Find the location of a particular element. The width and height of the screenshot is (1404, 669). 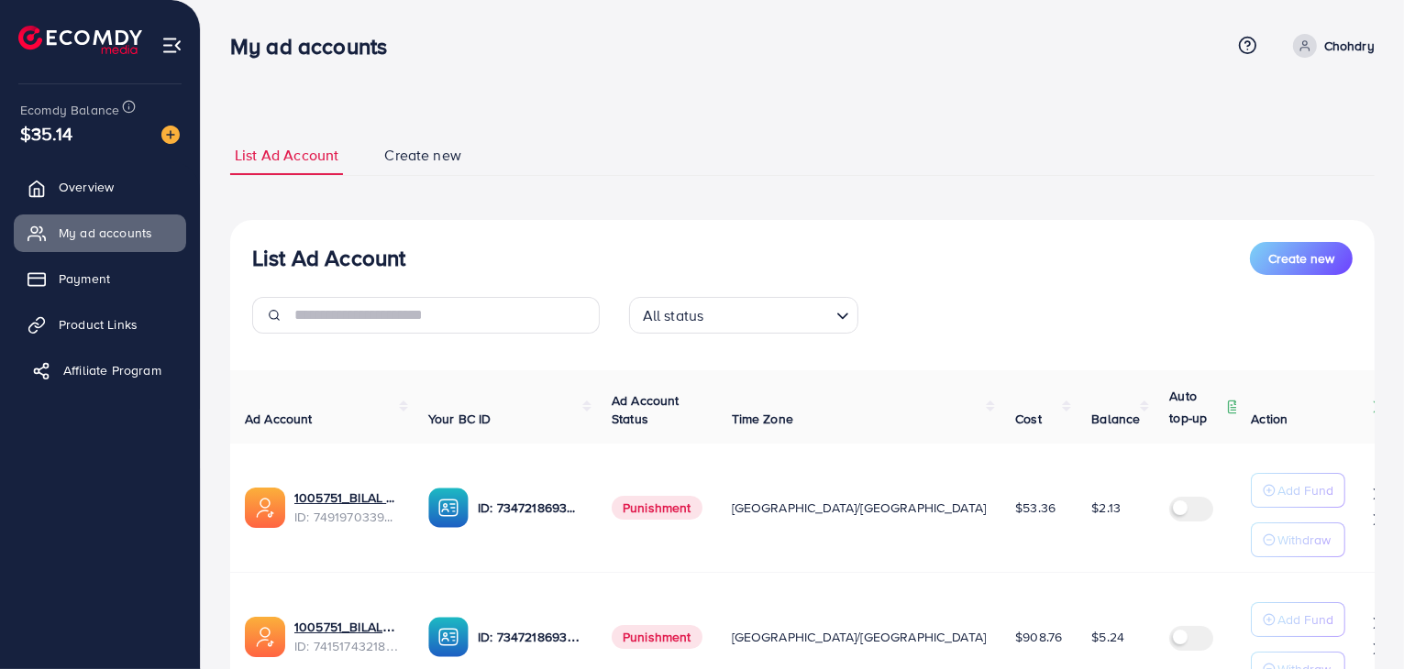

a: Product Links is located at coordinates (100, 325).